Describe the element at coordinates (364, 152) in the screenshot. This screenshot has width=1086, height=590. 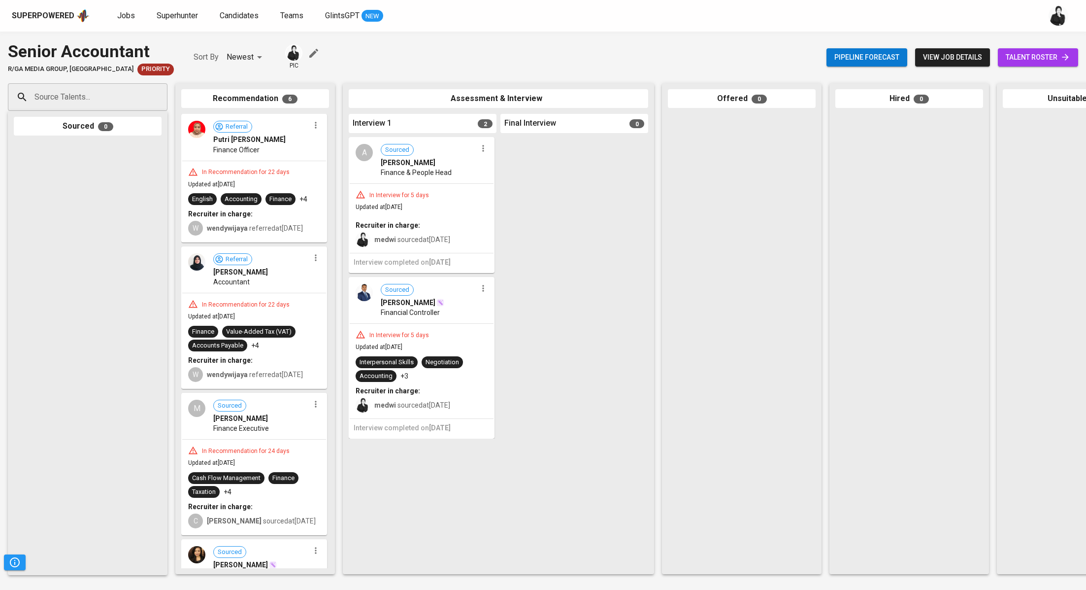
I see `div: A` at that location.